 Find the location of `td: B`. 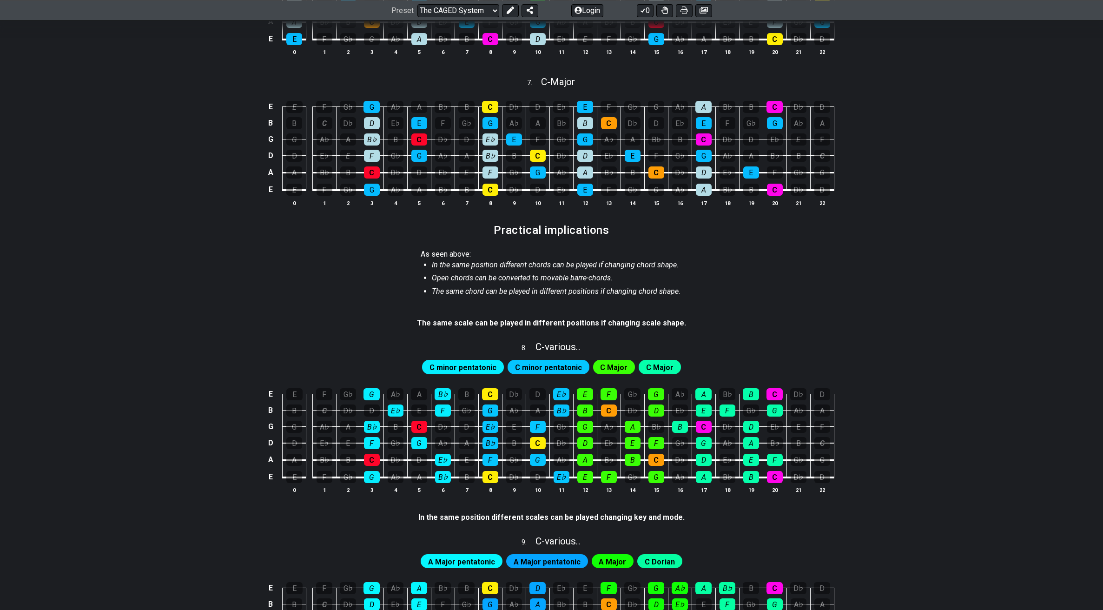

td: B is located at coordinates (271, 410).